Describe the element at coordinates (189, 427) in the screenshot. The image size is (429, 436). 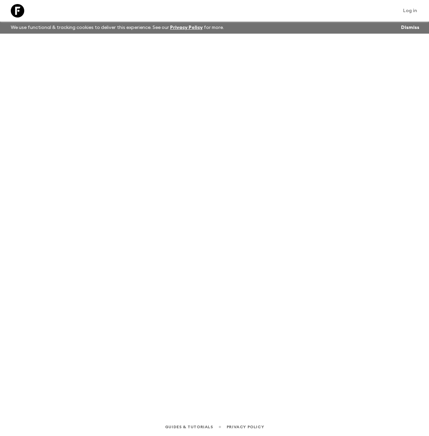
I see `a: Guides & Tutorials` at that location.